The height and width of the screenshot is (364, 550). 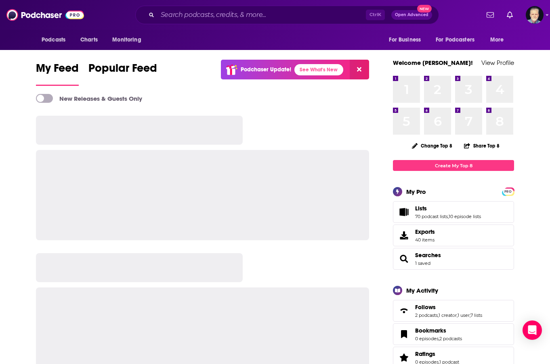 What do you see at coordinates (287, 15) in the screenshot?
I see `div: Search podcasts, credits, & more...` at bounding box center [287, 15].